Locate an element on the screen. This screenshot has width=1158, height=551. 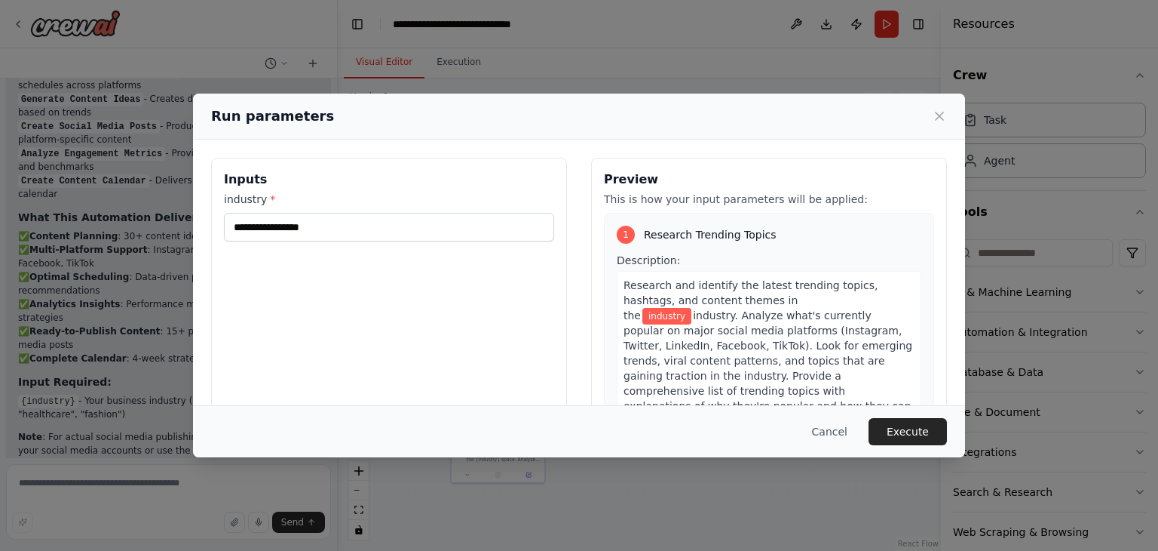
div: 1 is located at coordinates (626, 235).